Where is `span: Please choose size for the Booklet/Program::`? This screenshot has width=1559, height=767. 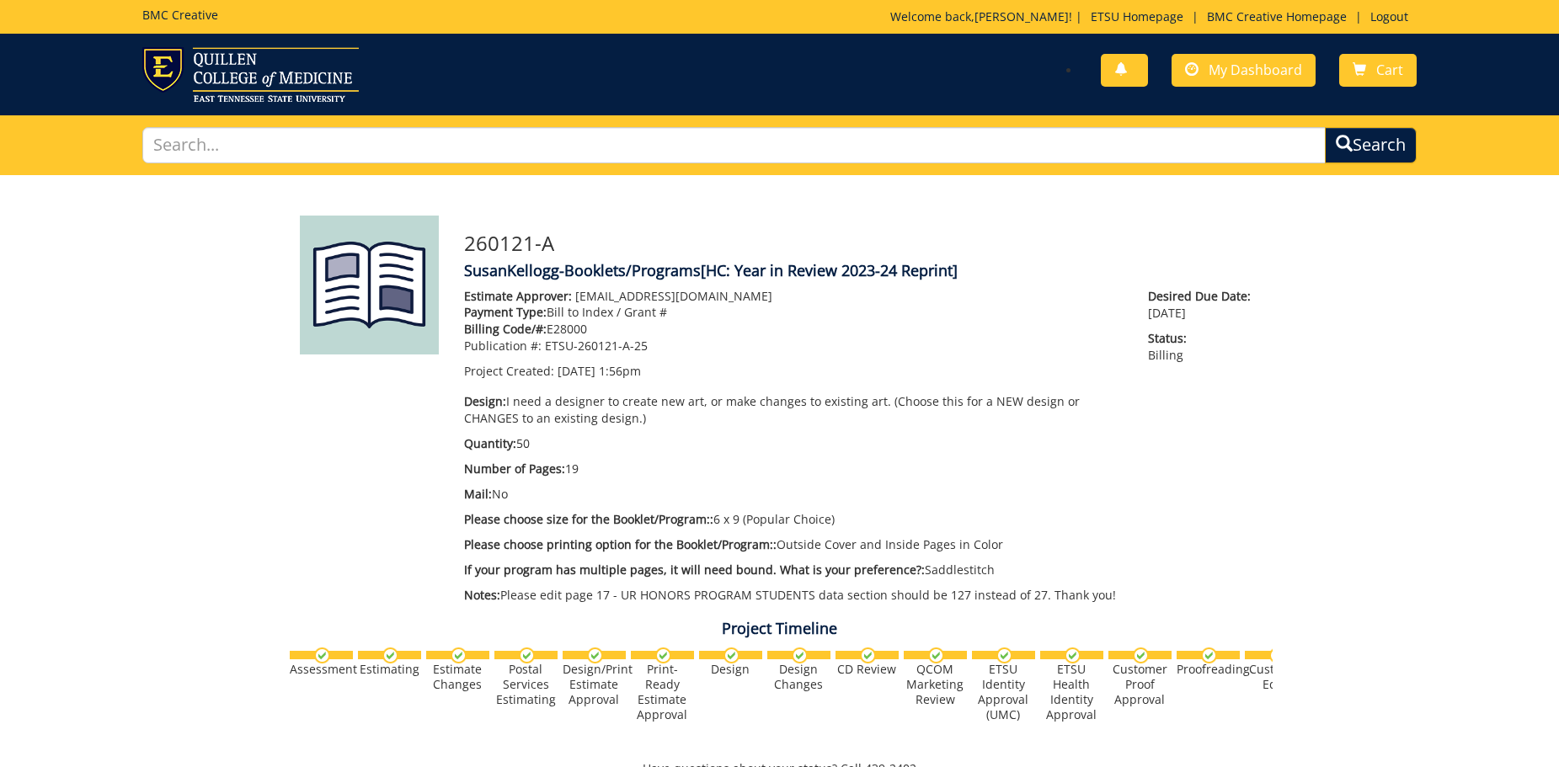
span: Please choose size for the Booklet/Program:: is located at coordinates (589, 519).